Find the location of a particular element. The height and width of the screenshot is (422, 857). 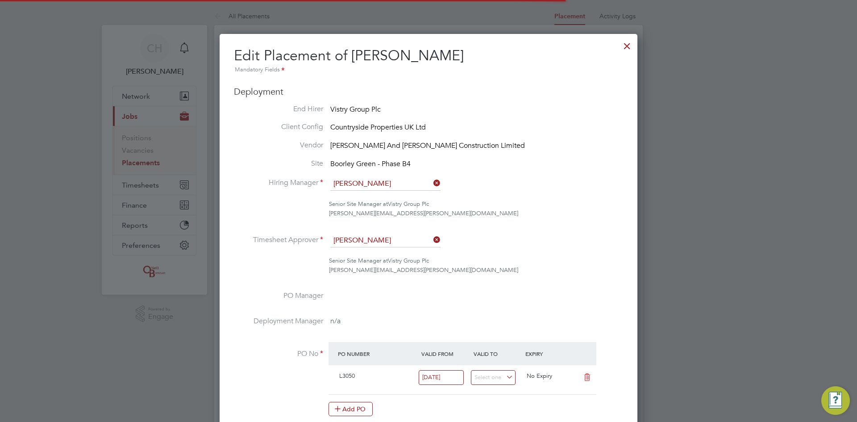

h3: Deployment is located at coordinates (428, 91).